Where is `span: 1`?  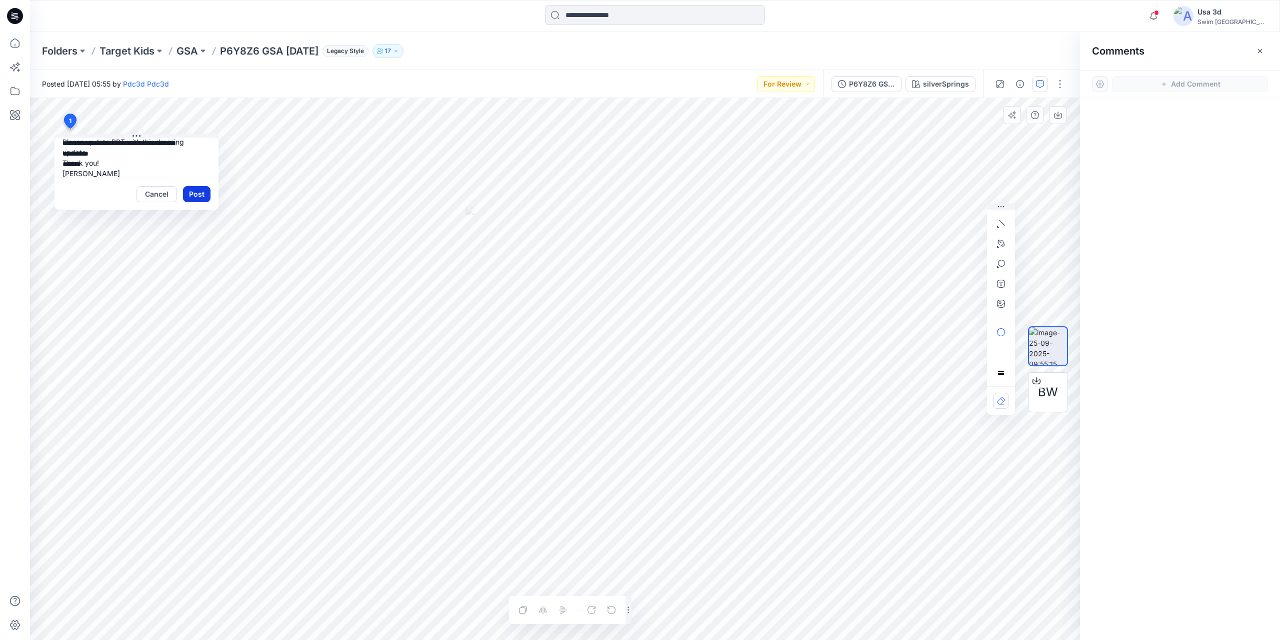 span: 1 is located at coordinates (70, 121).